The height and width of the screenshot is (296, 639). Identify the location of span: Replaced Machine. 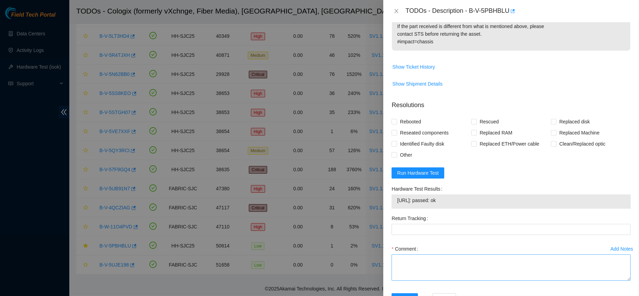
(579, 133).